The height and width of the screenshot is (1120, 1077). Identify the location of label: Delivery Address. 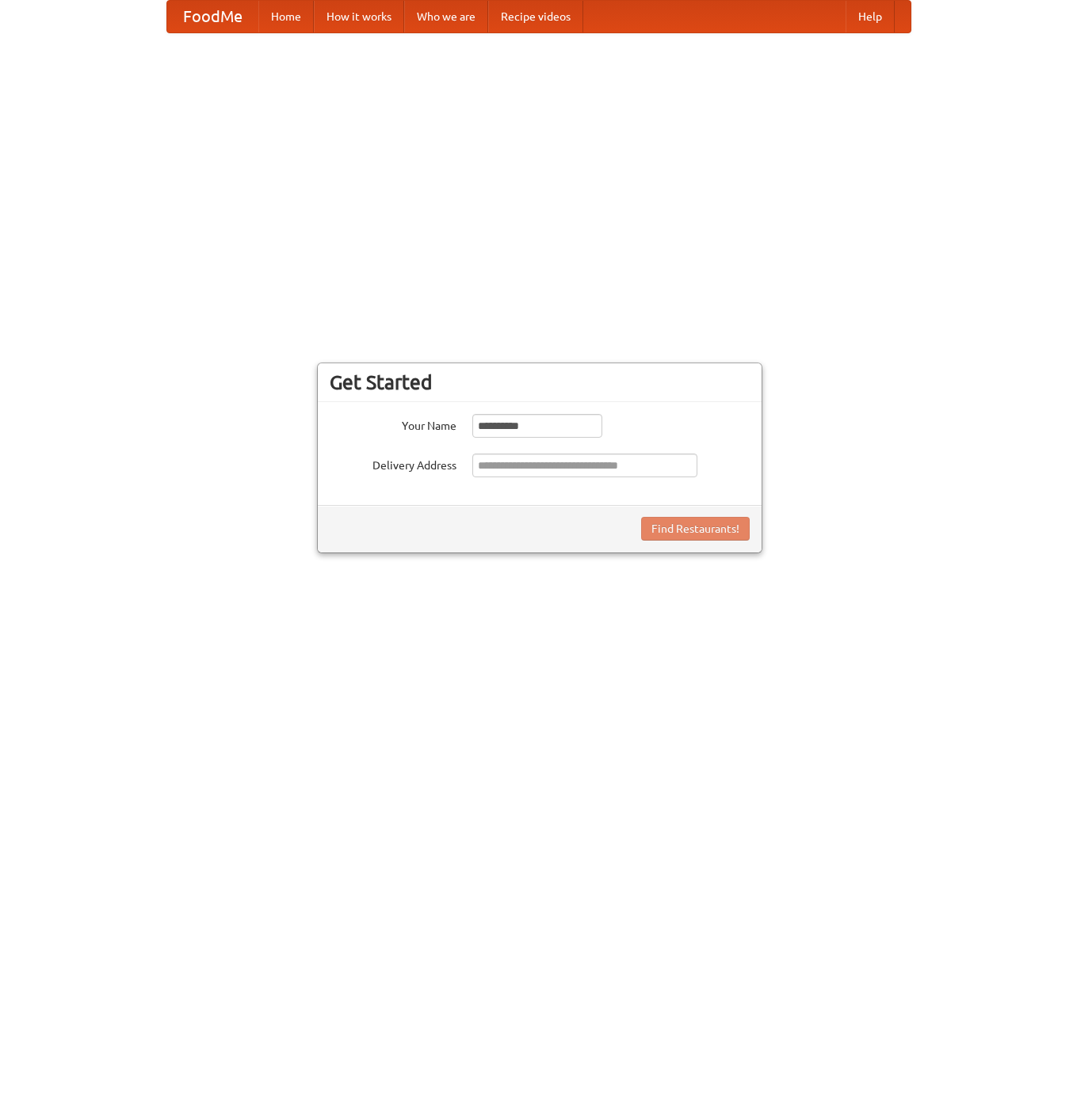
(393, 463).